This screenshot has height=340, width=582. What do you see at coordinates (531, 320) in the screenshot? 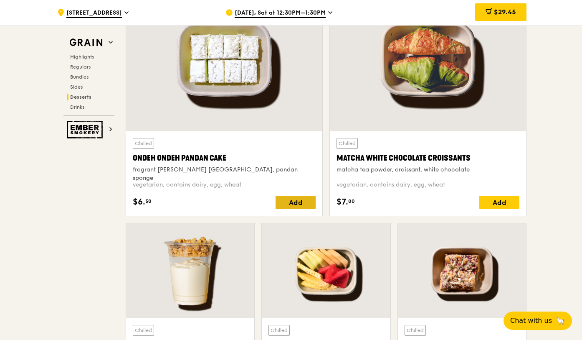
I see `span: Chat with us` at bounding box center [531, 320].